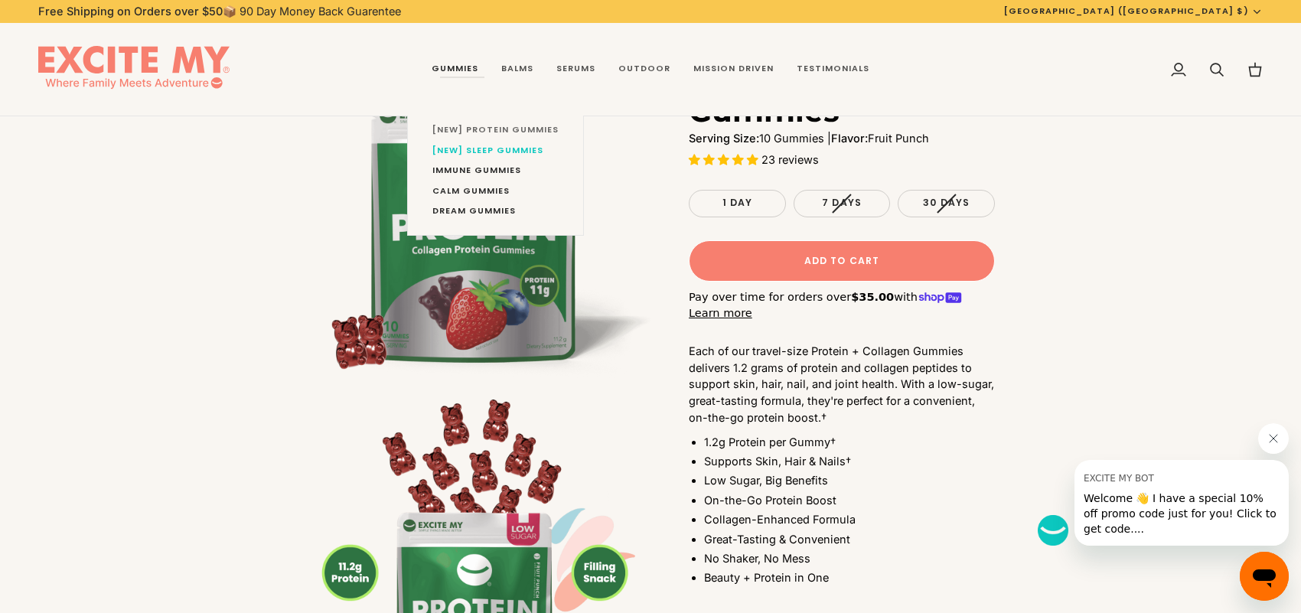 The image size is (1301, 613). I want to click on div: PROTEIN Gummies, so click(478, 227).